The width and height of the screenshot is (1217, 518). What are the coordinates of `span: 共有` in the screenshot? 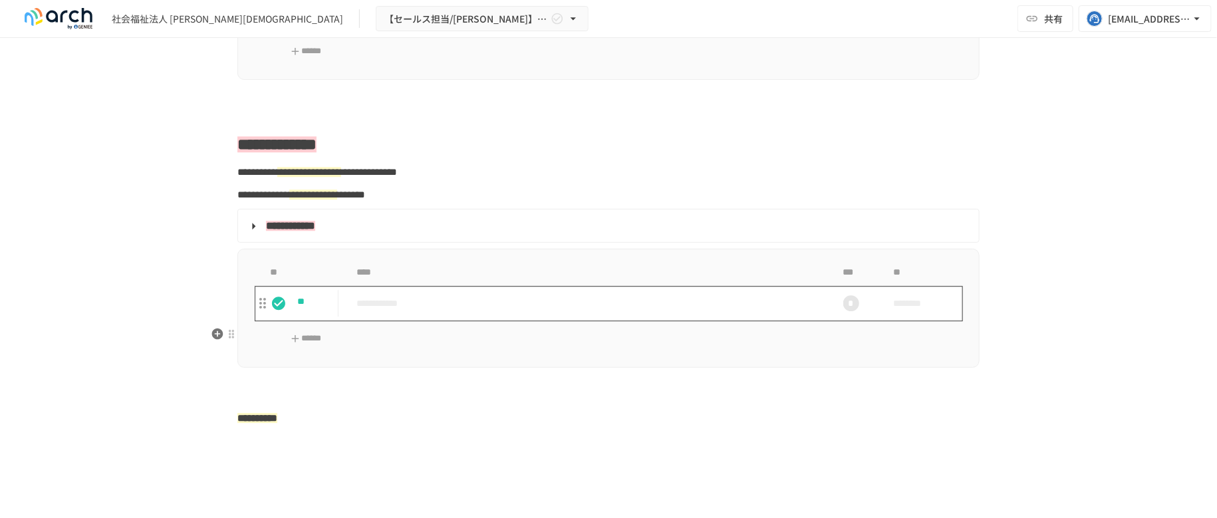 It's located at (1054, 19).